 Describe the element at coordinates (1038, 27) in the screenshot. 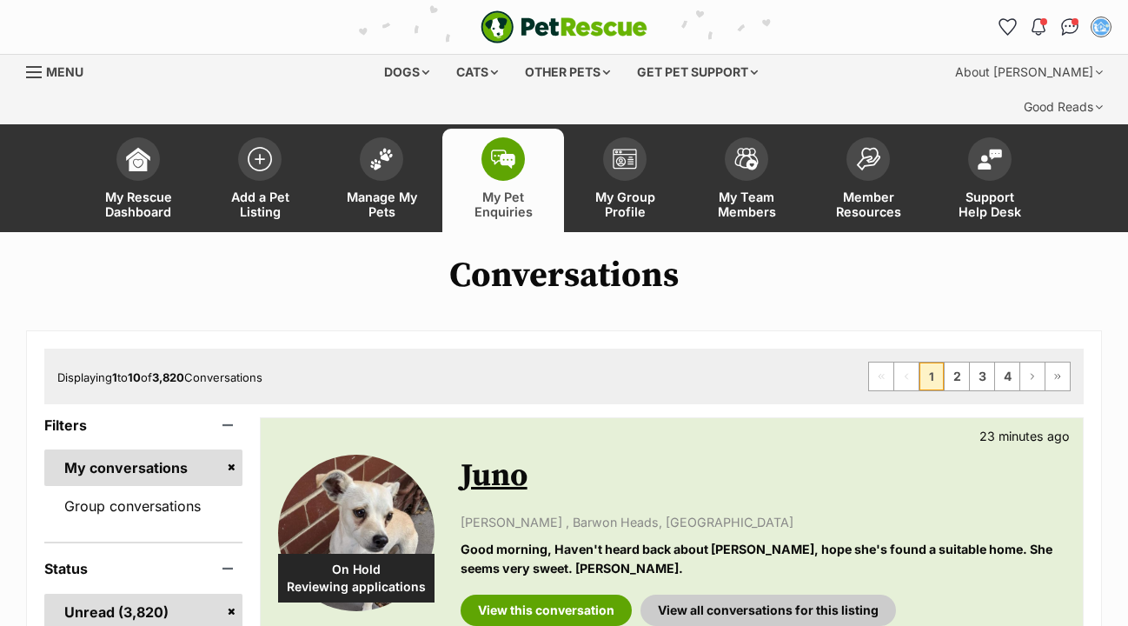

I see `img: notifications-46538b983faf8c2785f20acdc204bb7945ddae34d4c08c2a6579f10ce5e182be.svg` at that location.